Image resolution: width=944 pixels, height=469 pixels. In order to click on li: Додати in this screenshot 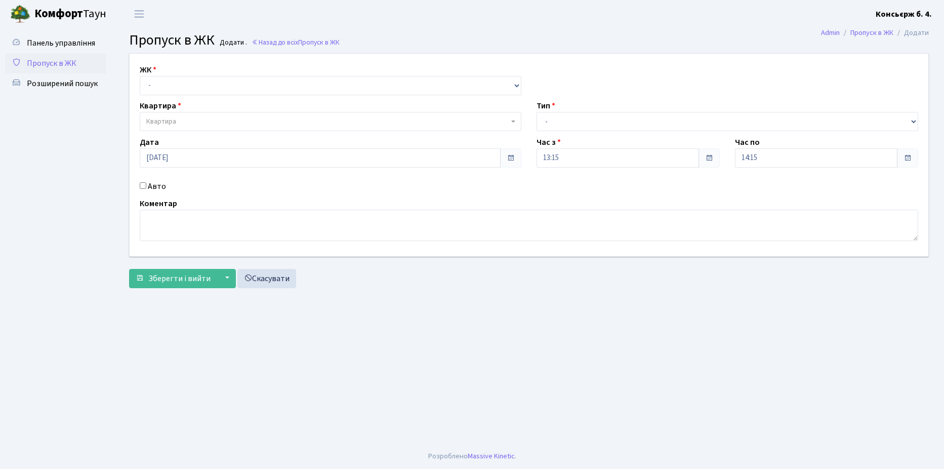, I will do `click(911, 33)`.